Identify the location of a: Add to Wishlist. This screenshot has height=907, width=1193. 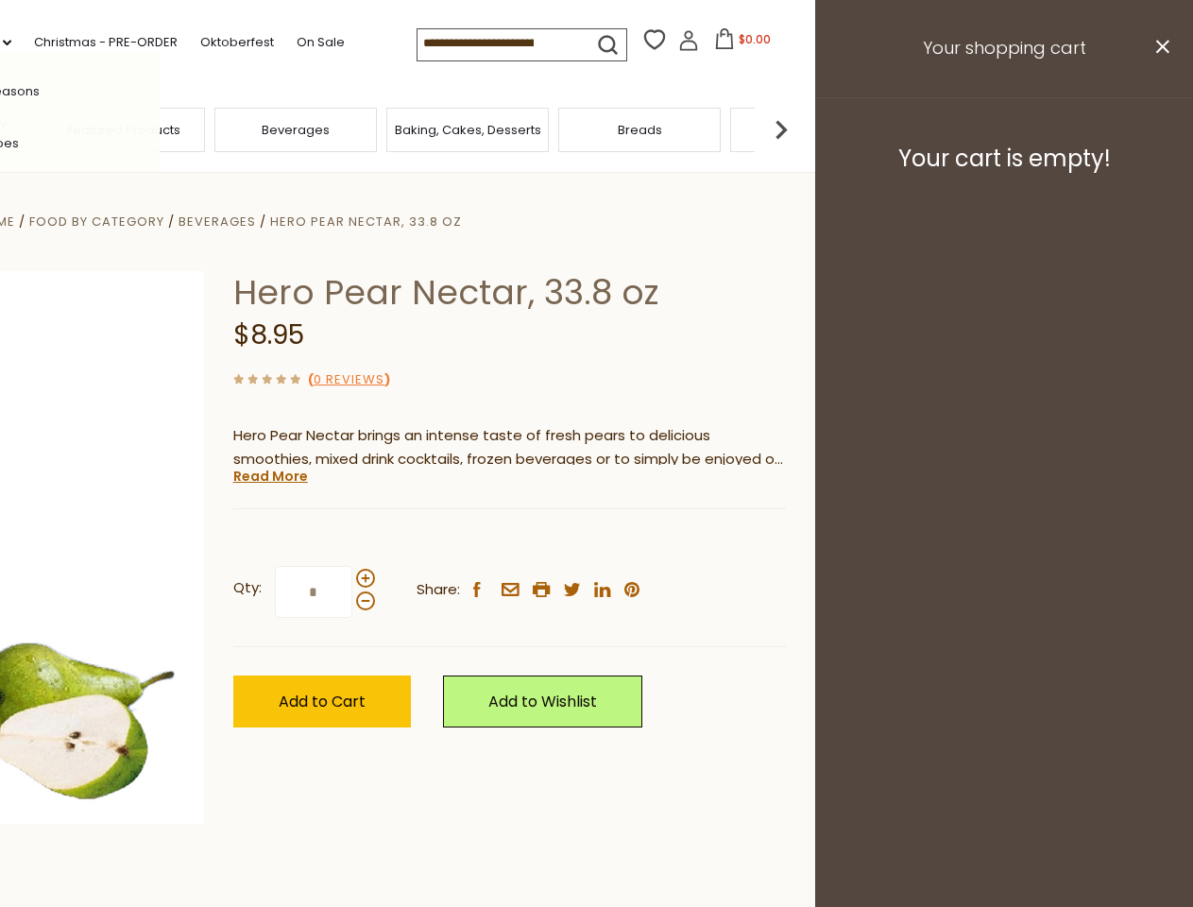
(542, 701).